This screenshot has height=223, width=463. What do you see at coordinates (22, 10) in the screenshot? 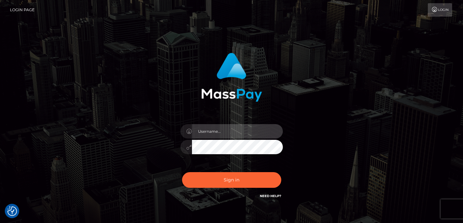
I see `a: Login Page` at bounding box center [22, 10].